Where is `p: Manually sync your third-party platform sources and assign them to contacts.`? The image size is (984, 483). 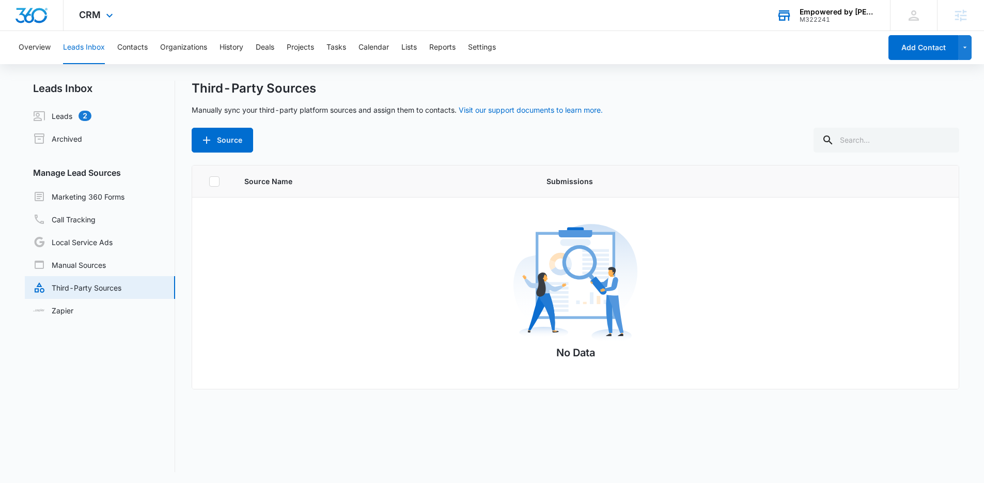
p: Manually sync your third-party platform sources and assign them to contacts. is located at coordinates (397, 110).